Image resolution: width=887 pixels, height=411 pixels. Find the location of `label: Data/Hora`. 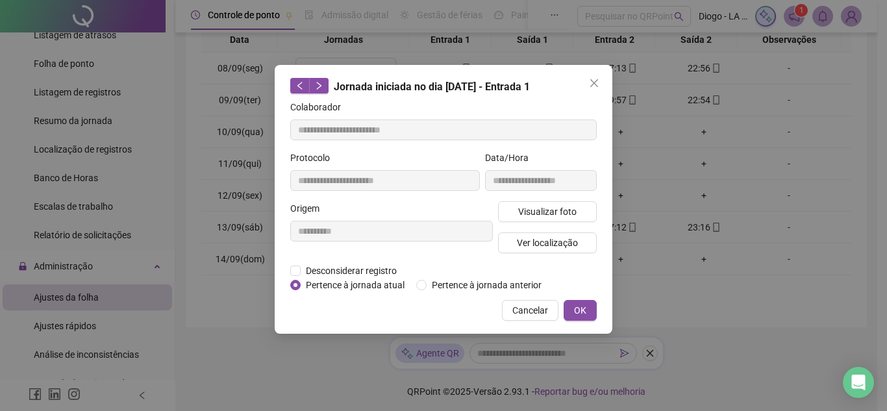

label: Data/Hora is located at coordinates (511, 158).